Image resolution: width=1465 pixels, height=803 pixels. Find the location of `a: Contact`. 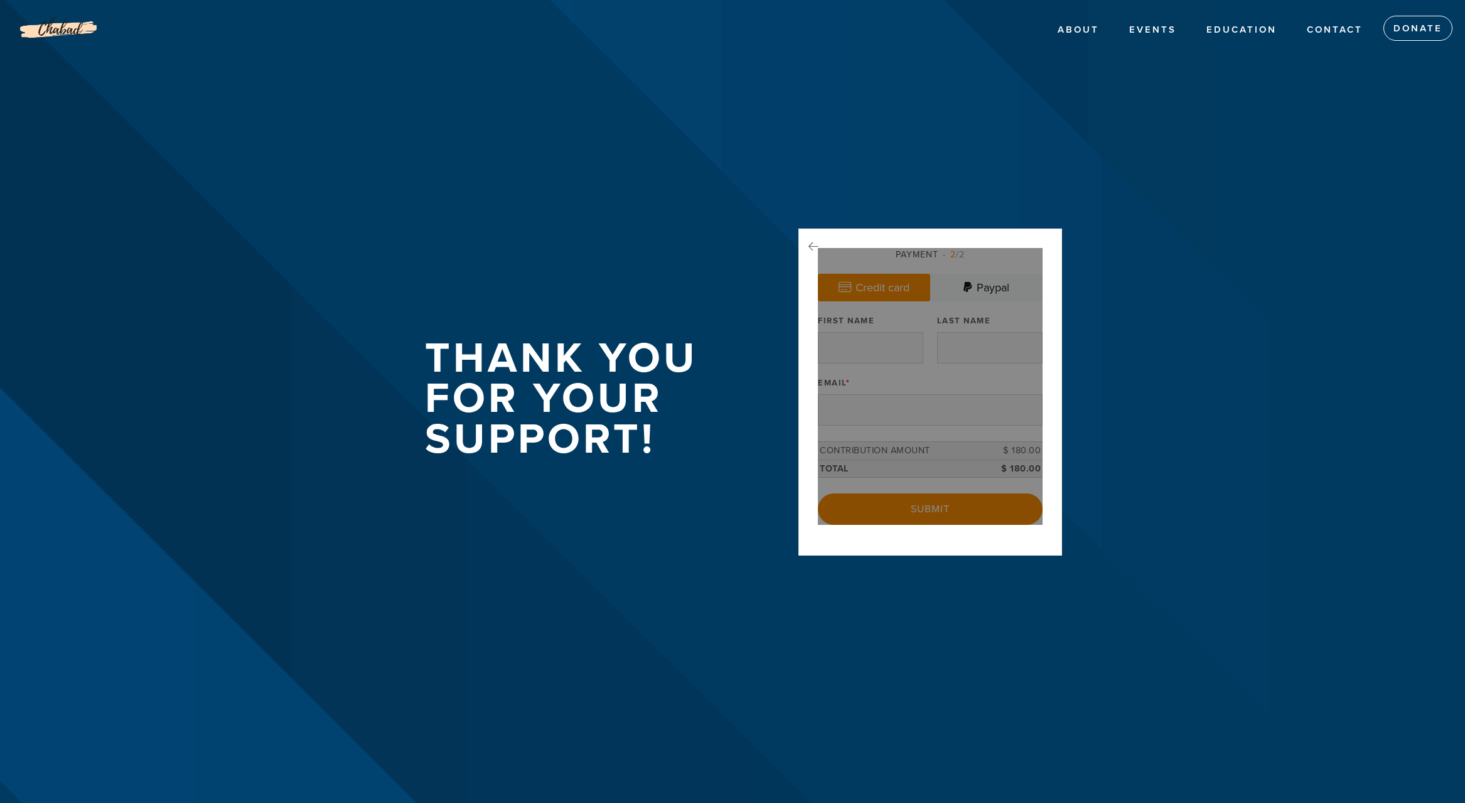

a: Contact is located at coordinates (1334, 30).